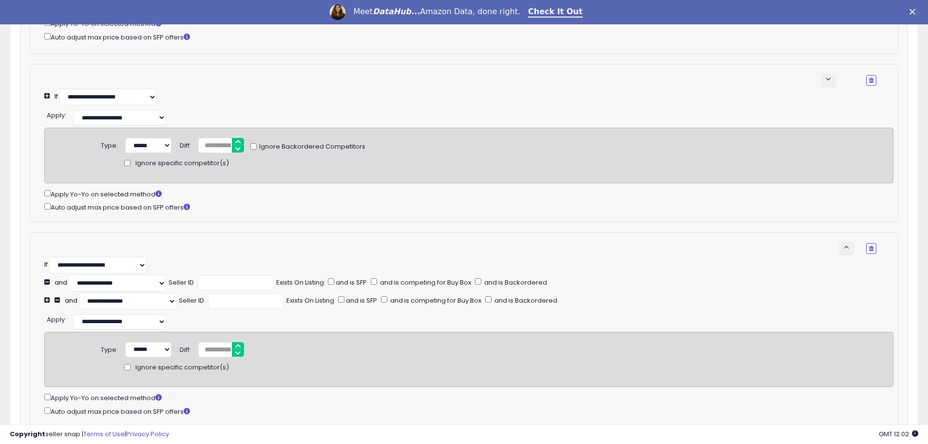 The height and width of the screenshot is (444, 928). What do you see at coordinates (846, 247) in the screenshot?
I see `span: keyboard_arrow_up` at bounding box center [846, 247].